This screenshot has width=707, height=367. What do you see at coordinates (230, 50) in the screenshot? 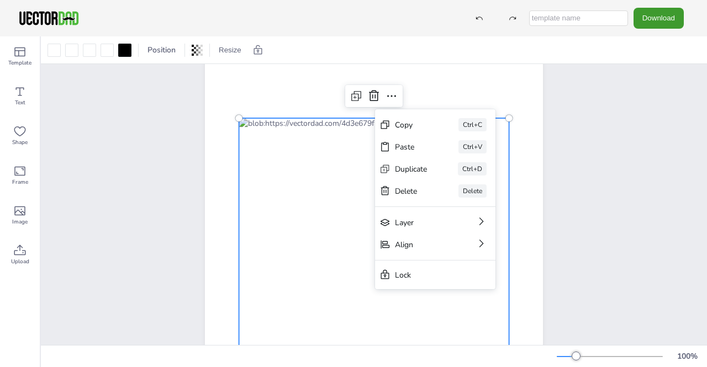
I see `button: Resize` at bounding box center [230, 50].